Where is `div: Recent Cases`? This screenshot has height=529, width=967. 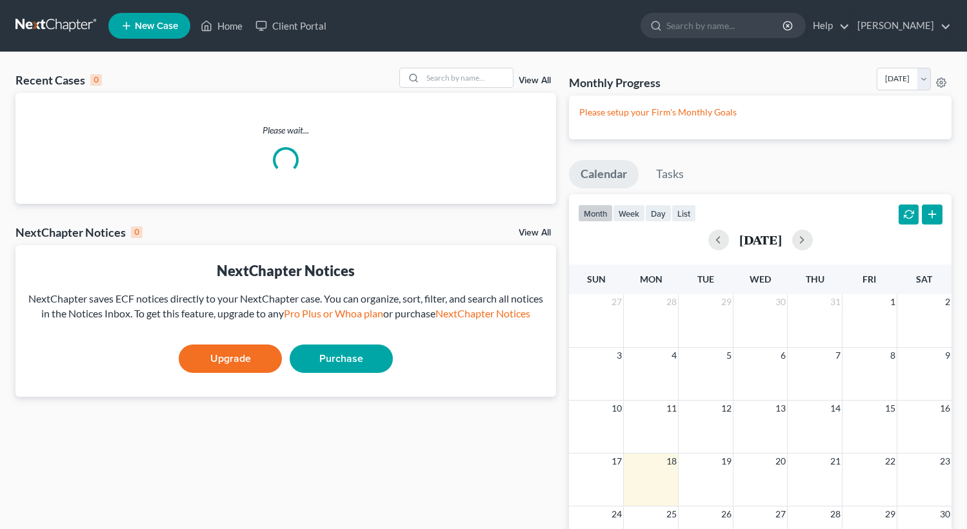
div: Recent Cases is located at coordinates (59, 80).